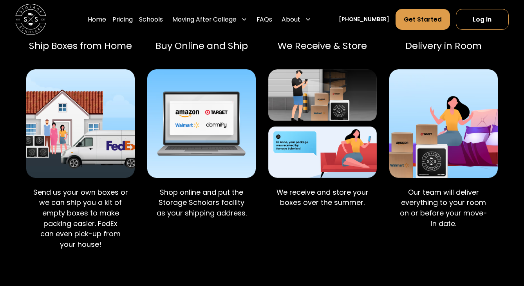  Describe the element at coordinates (151, 19) in the screenshot. I see `a: Schools` at that location.